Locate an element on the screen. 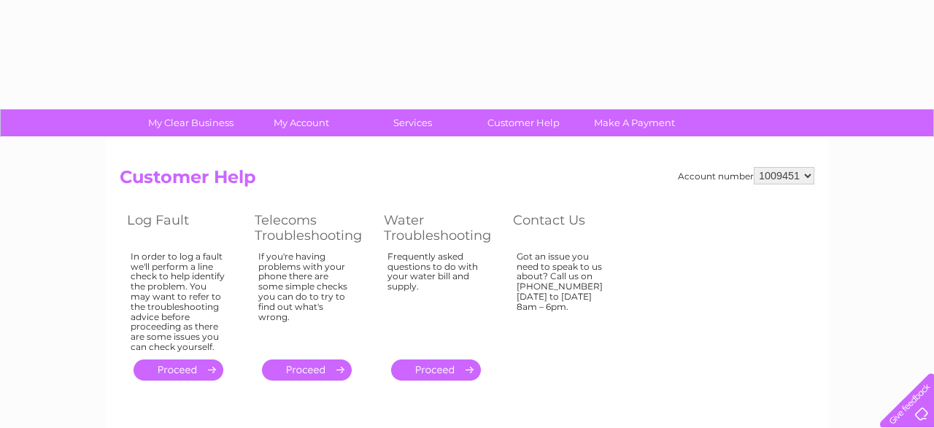 The width and height of the screenshot is (934, 428). a: My Clear Business is located at coordinates (190, 123).